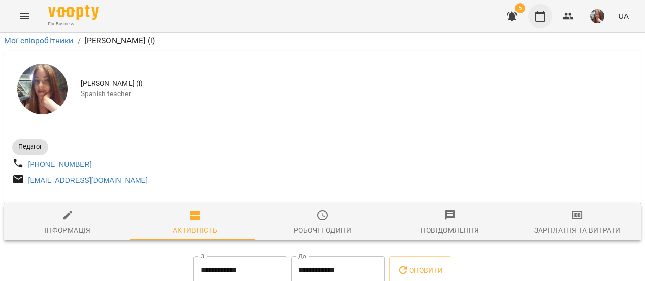 The width and height of the screenshot is (645, 281). I want to click on div: Робочі години, so click(322, 231).